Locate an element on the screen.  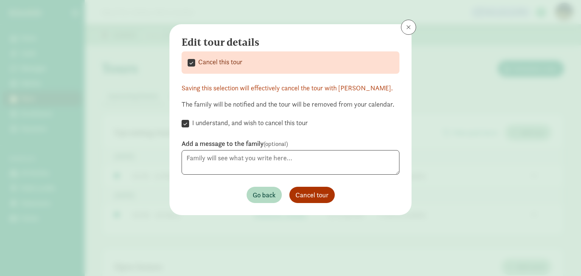
button: Cancel tour is located at coordinates (312, 195).